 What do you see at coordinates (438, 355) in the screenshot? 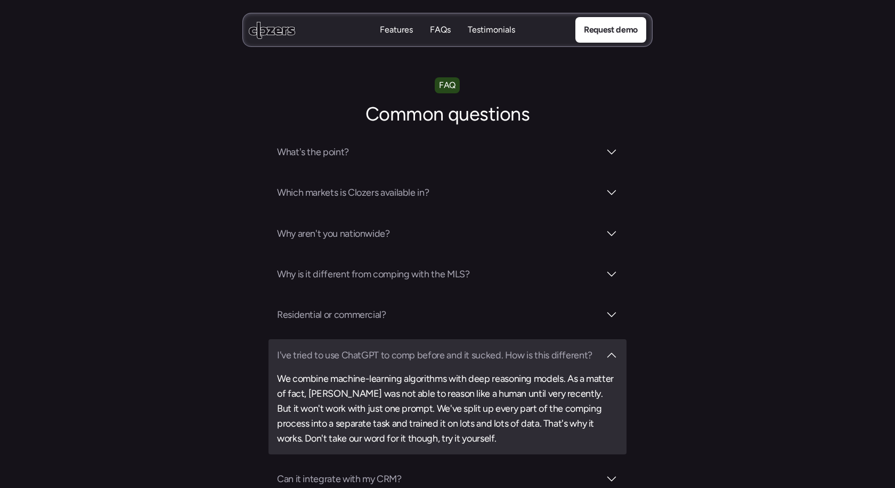
I see `h3: I've tried to use ChatGPT to comp before and it sucked. How is this different?` at bounding box center [438, 355].